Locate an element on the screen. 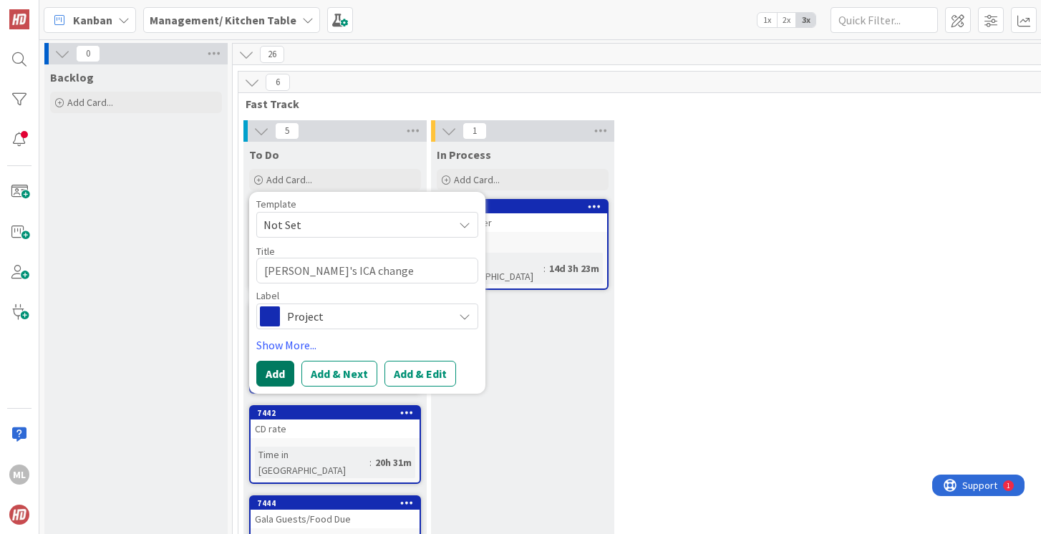 The image size is (1041, 534). span: 26 is located at coordinates (272, 54).